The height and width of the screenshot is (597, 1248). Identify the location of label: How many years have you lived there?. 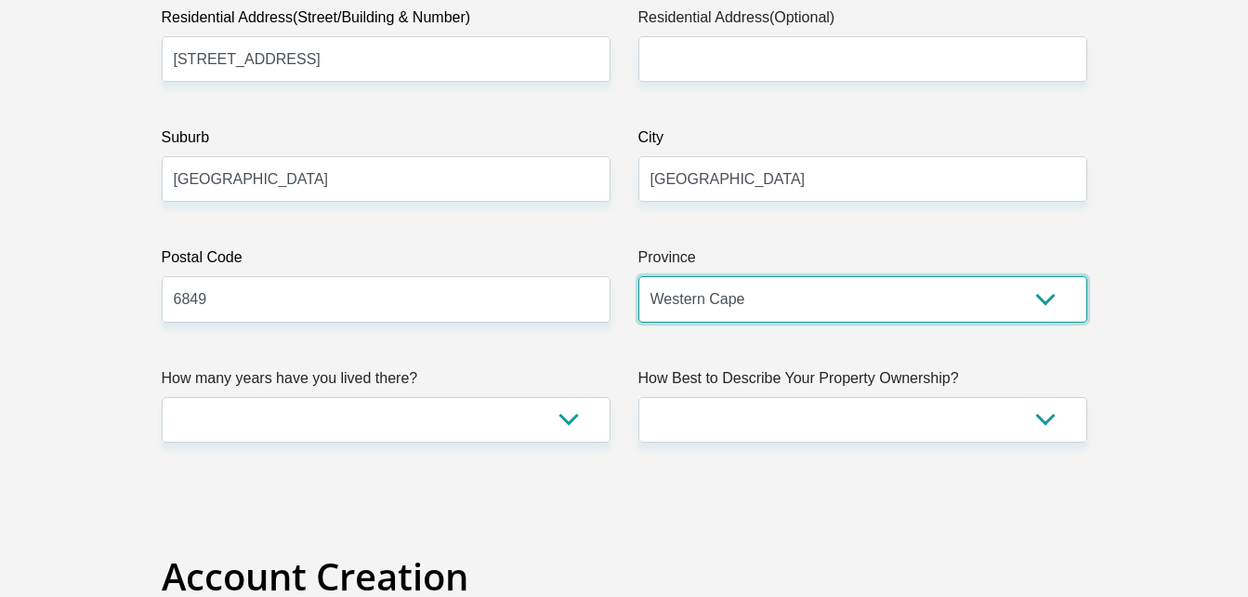
(386, 382).